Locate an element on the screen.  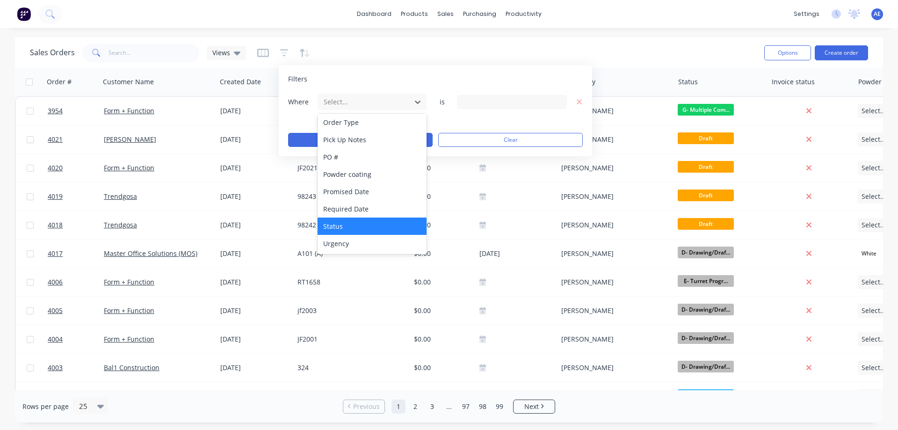
div: A101 (A) is located at coordinates (349, 253).